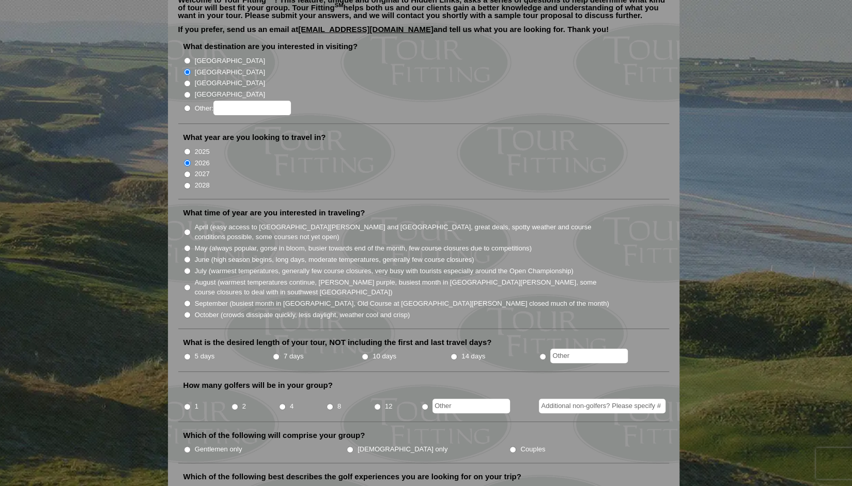  What do you see at coordinates (205, 357) in the screenshot?
I see `label: 5 days` at bounding box center [205, 357].